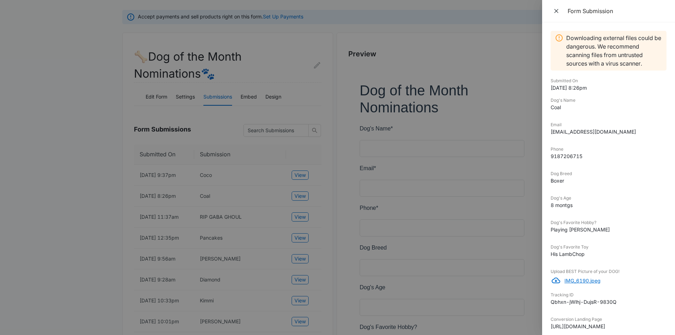 The image size is (675, 335). I want to click on dt: Upload BEST Picture of your DOG!, so click(608, 271).